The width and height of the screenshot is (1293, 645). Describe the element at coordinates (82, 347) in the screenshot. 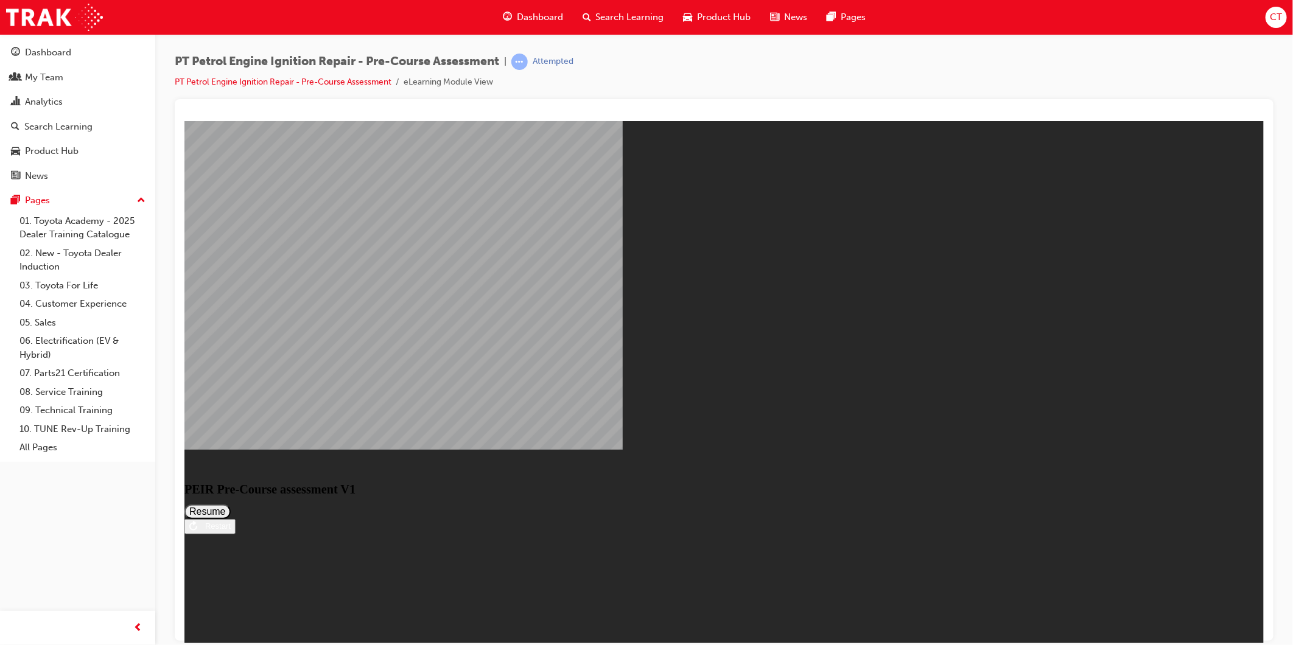

I see `a: 06. Electrification (EV & Hybrid)` at that location.